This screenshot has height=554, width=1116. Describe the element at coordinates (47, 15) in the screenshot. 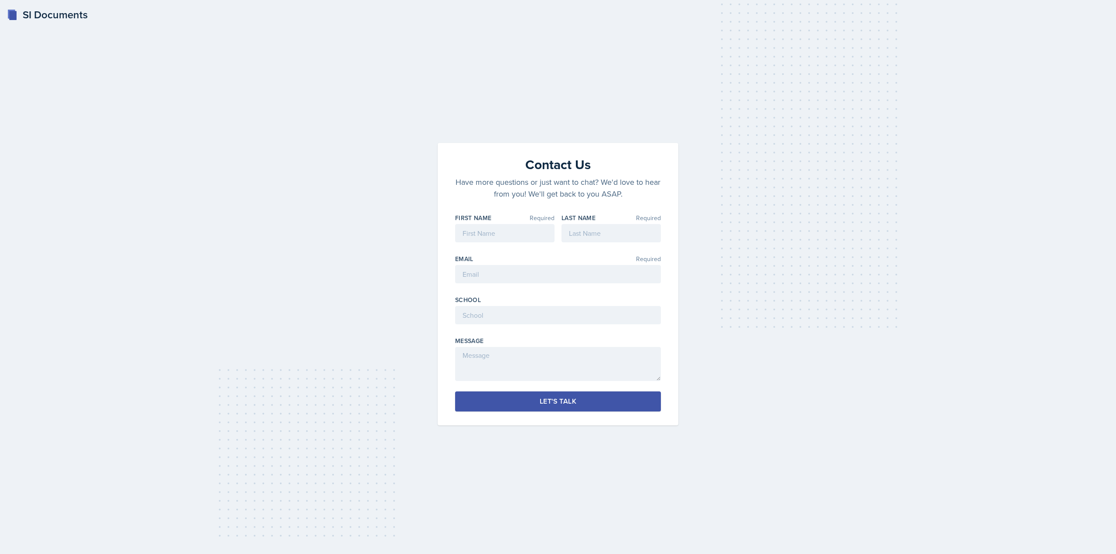

I see `div: SI Documents` at that location.